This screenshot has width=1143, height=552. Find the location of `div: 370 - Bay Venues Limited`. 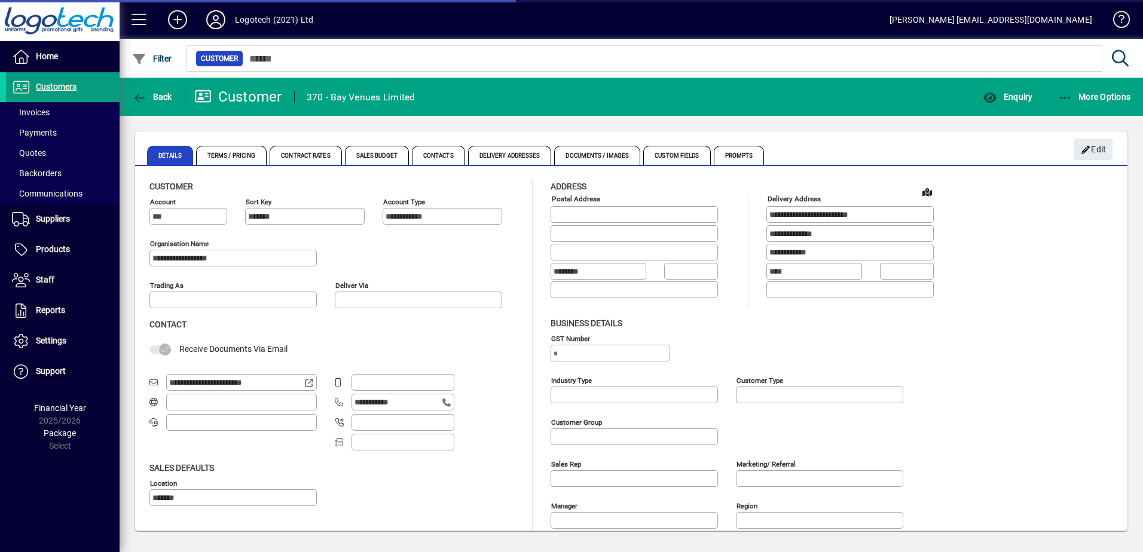

div: 370 - Bay Venues Limited is located at coordinates (361, 97).